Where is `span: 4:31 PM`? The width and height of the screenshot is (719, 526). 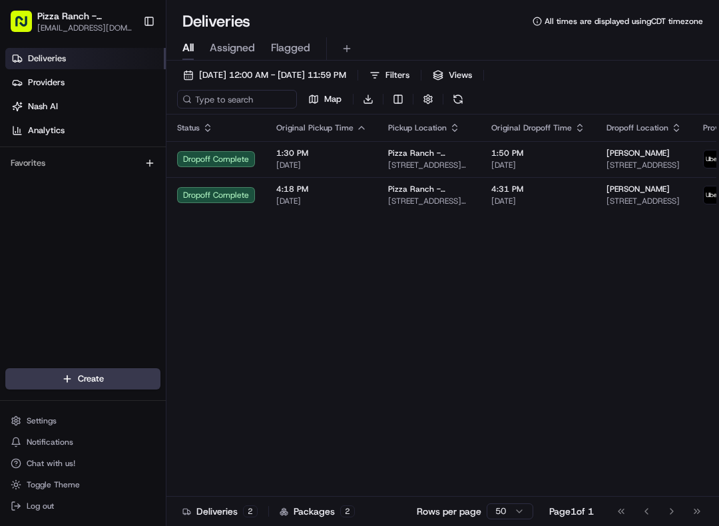 span: 4:31 PM is located at coordinates (538, 189).